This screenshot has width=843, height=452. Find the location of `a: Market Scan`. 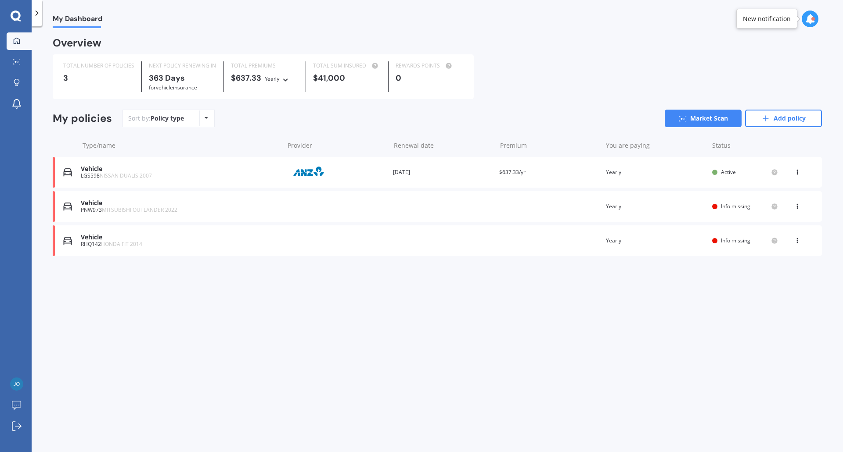

a: Market Scan is located at coordinates (703, 118).